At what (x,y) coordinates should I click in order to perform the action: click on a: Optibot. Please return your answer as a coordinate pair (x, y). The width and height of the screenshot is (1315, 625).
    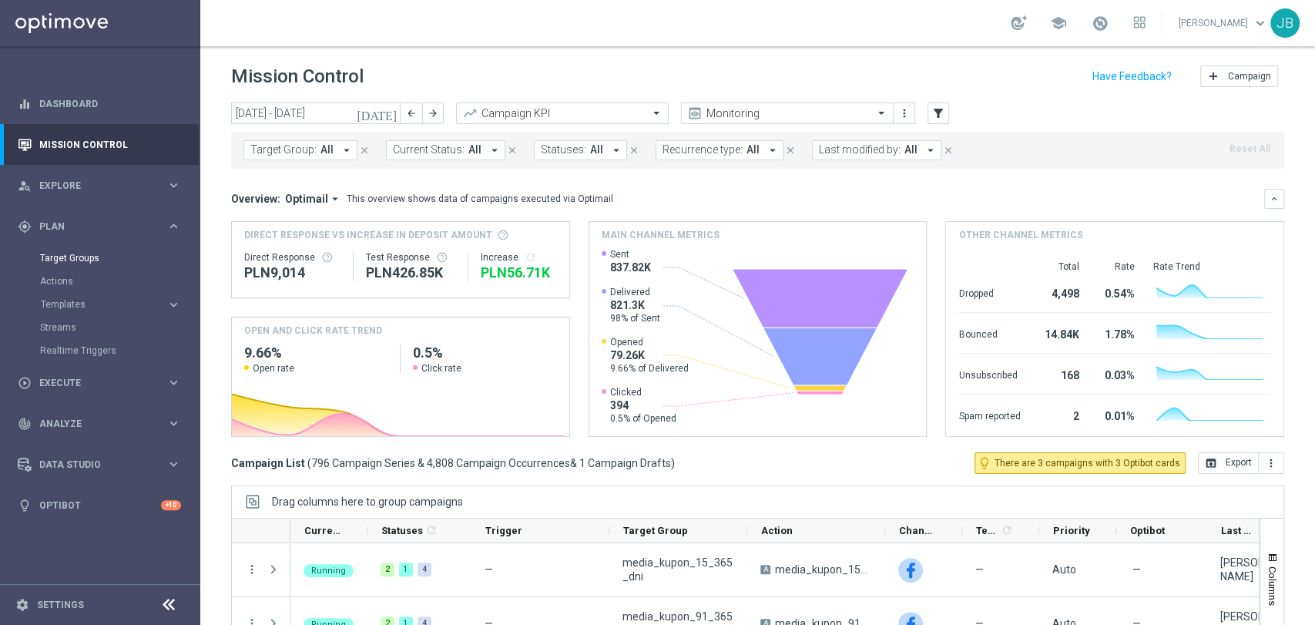
    Looking at the image, I should click on (100, 505).